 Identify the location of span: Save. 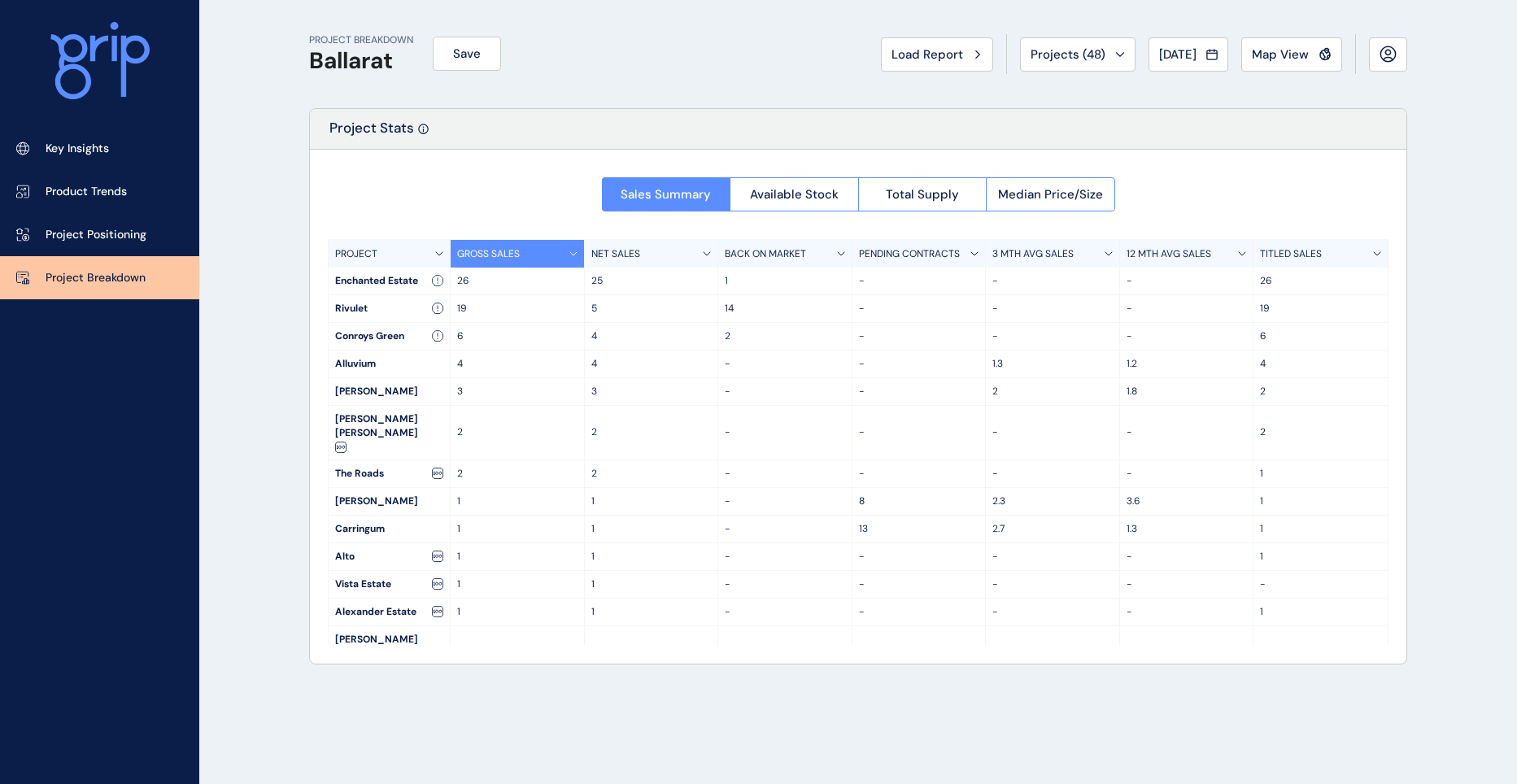
(467, 54).